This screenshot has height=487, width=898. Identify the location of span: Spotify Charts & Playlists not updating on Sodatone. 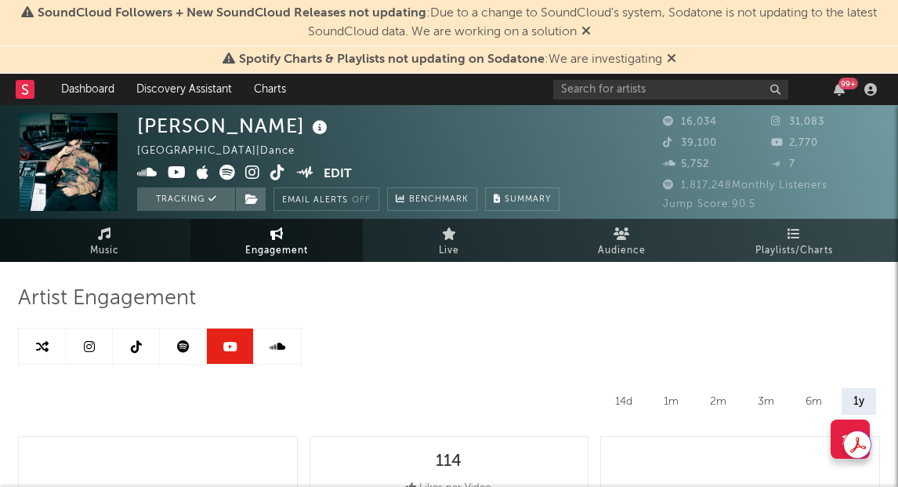
(392, 60).